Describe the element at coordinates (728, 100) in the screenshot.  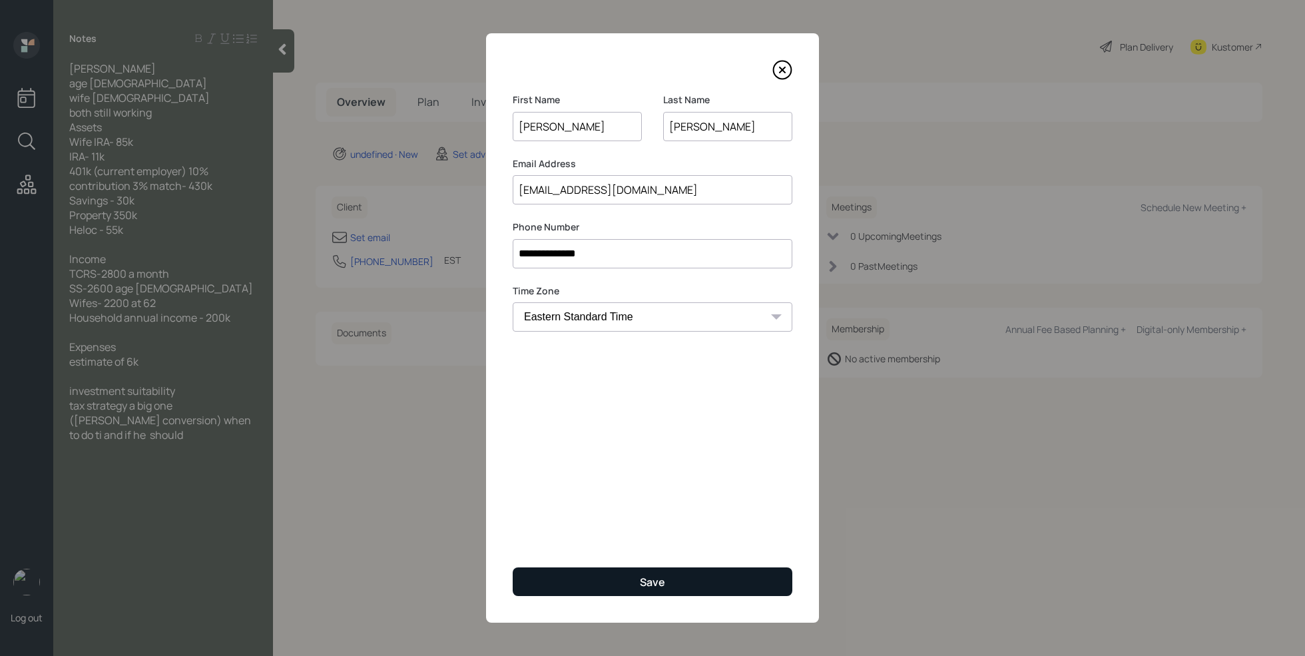
I see `label: Last Name` at that location.